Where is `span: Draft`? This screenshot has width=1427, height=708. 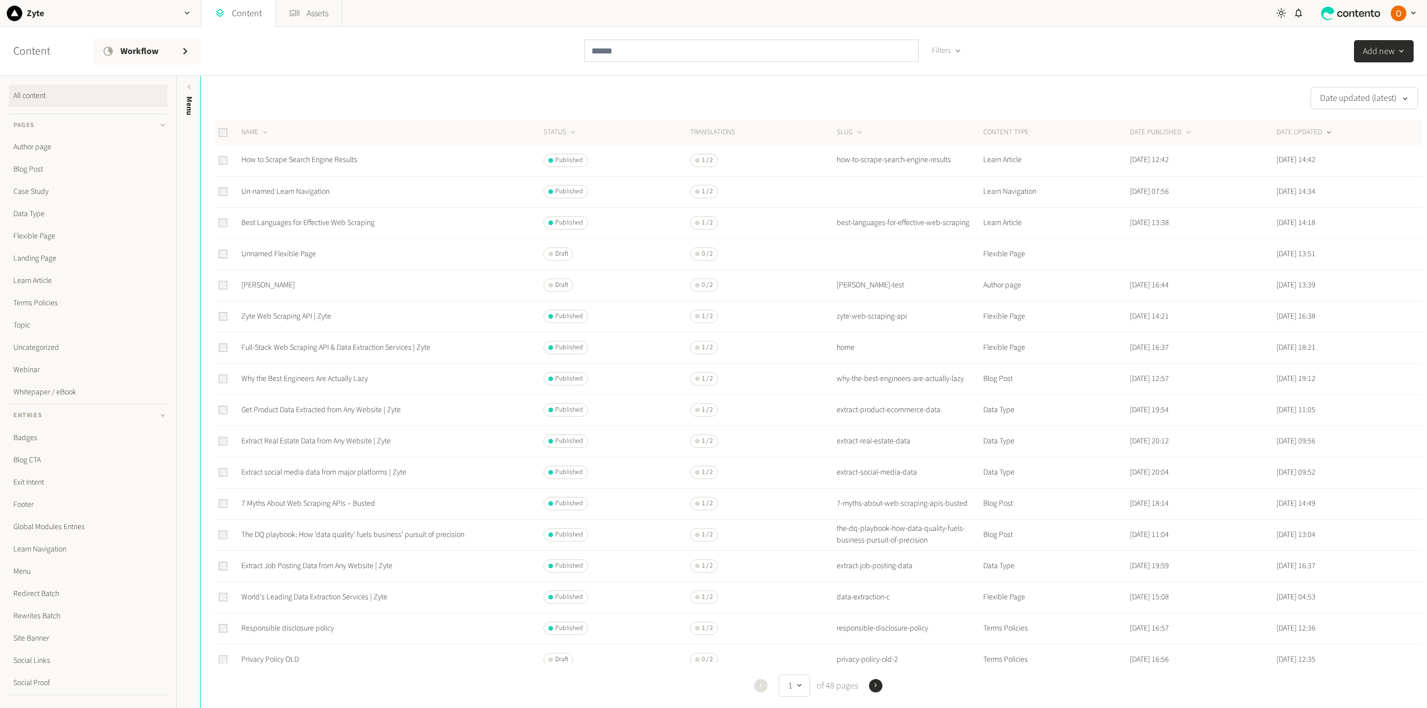
span: Draft is located at coordinates (561, 660).